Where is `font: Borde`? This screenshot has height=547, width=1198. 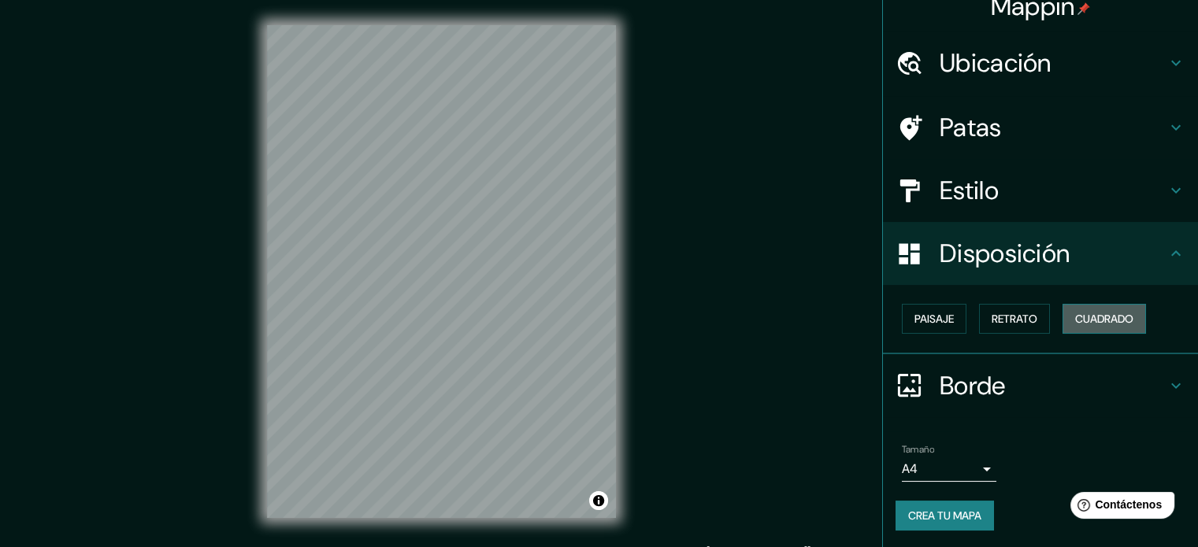
font: Borde is located at coordinates (973, 386).